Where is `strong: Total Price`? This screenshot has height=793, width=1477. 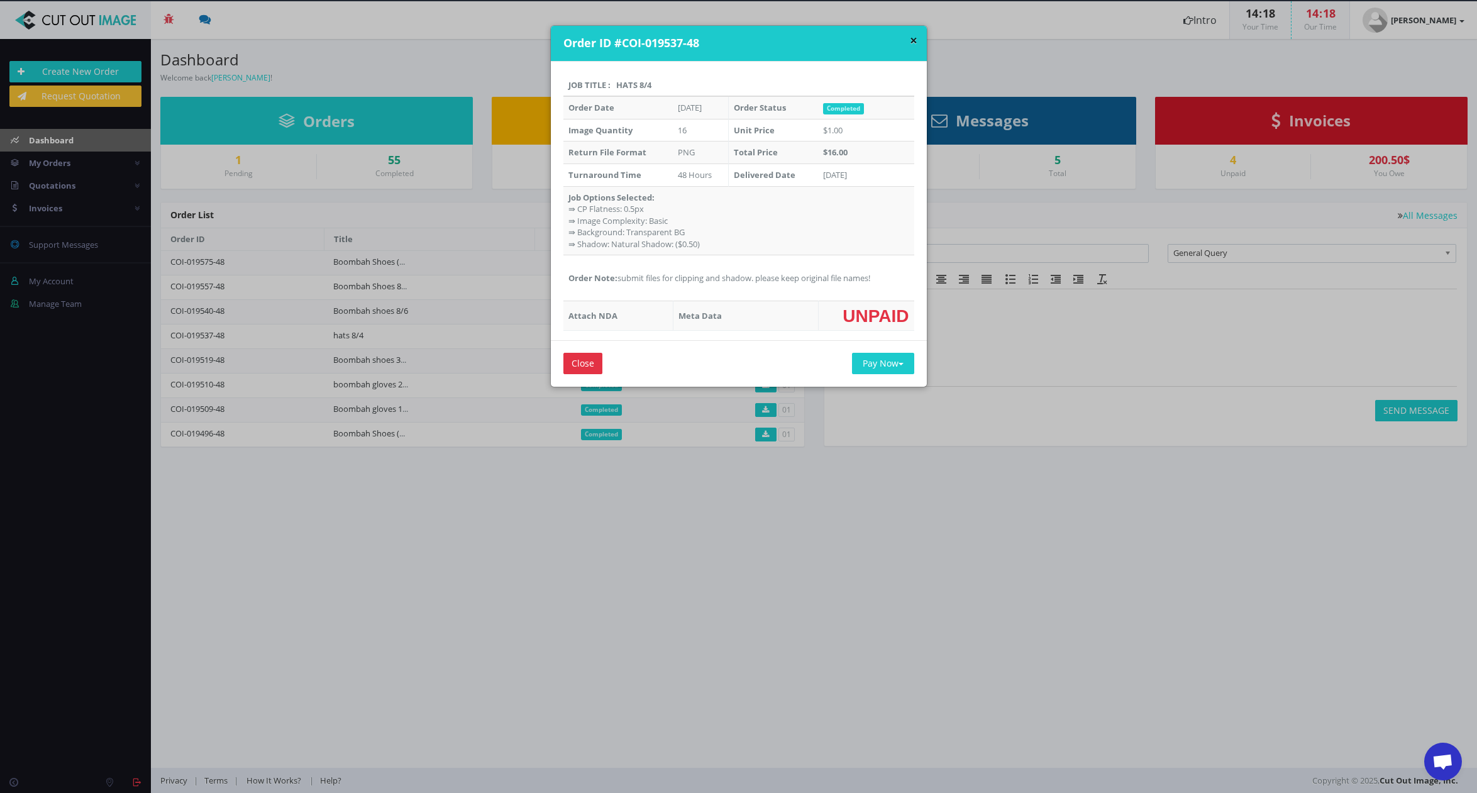 strong: Total Price is located at coordinates (756, 152).